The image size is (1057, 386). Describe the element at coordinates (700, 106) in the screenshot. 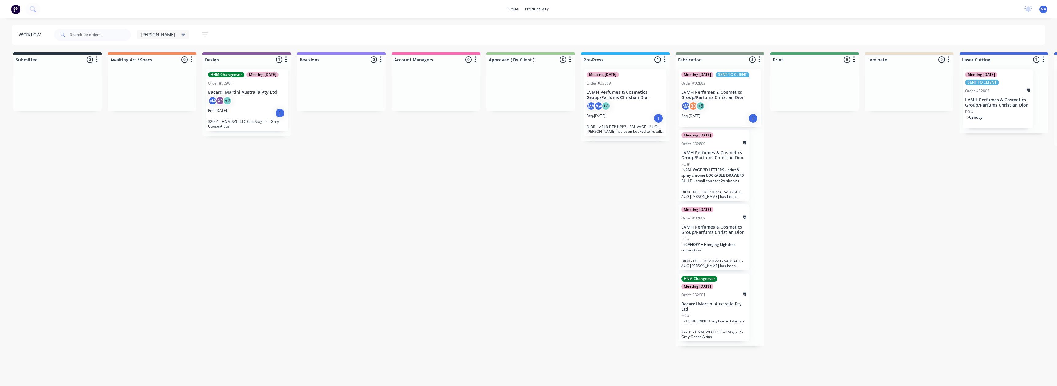

I see `div: + 5` at that location.